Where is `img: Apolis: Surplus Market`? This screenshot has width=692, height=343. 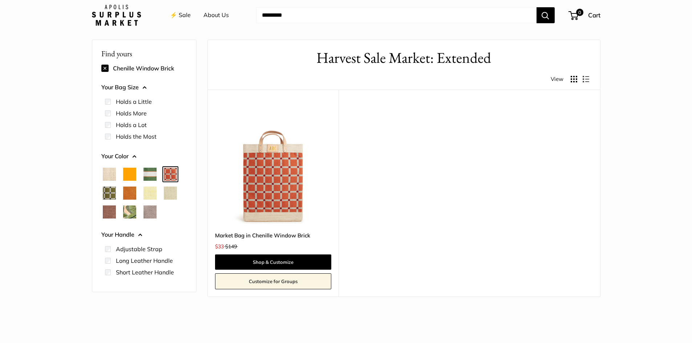 img: Apolis: Surplus Market is located at coordinates (116, 15).